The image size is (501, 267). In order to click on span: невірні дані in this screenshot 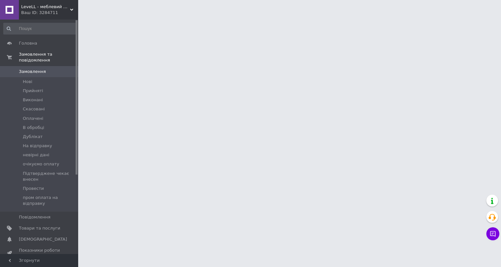, I will do `click(36, 155)`.